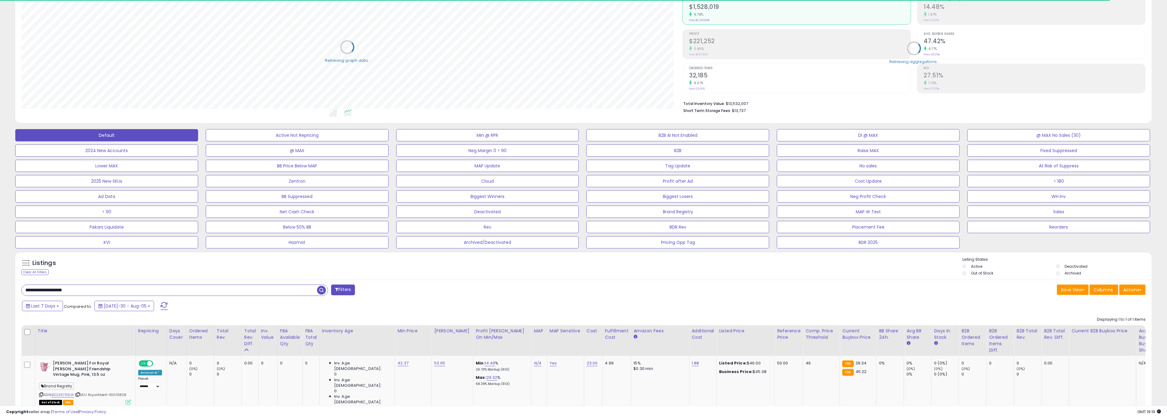 This screenshot has width=1167, height=418. What do you see at coordinates (85, 330) in the screenshot?
I see `div: Title` at bounding box center [85, 330].